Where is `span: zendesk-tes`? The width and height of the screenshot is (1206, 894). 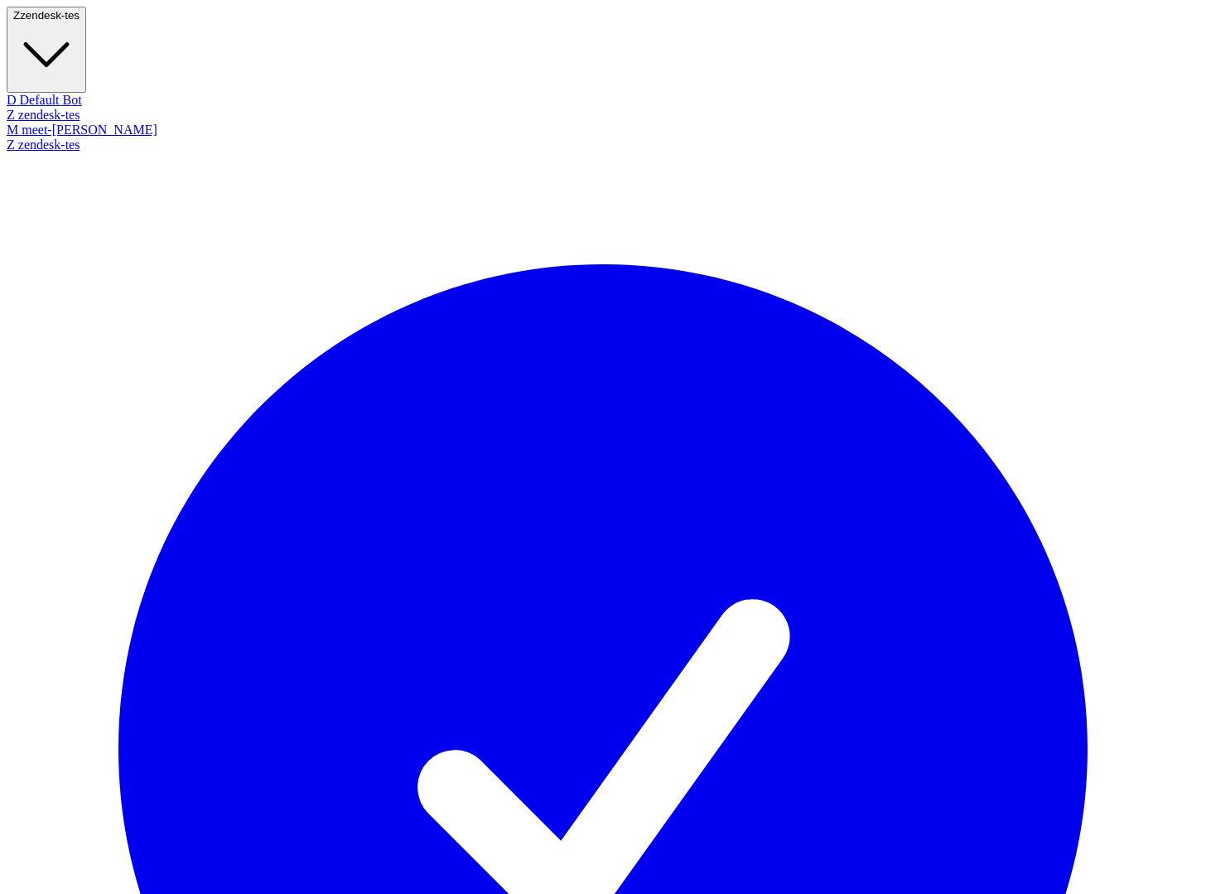
span: zendesk-tes is located at coordinates (50, 15).